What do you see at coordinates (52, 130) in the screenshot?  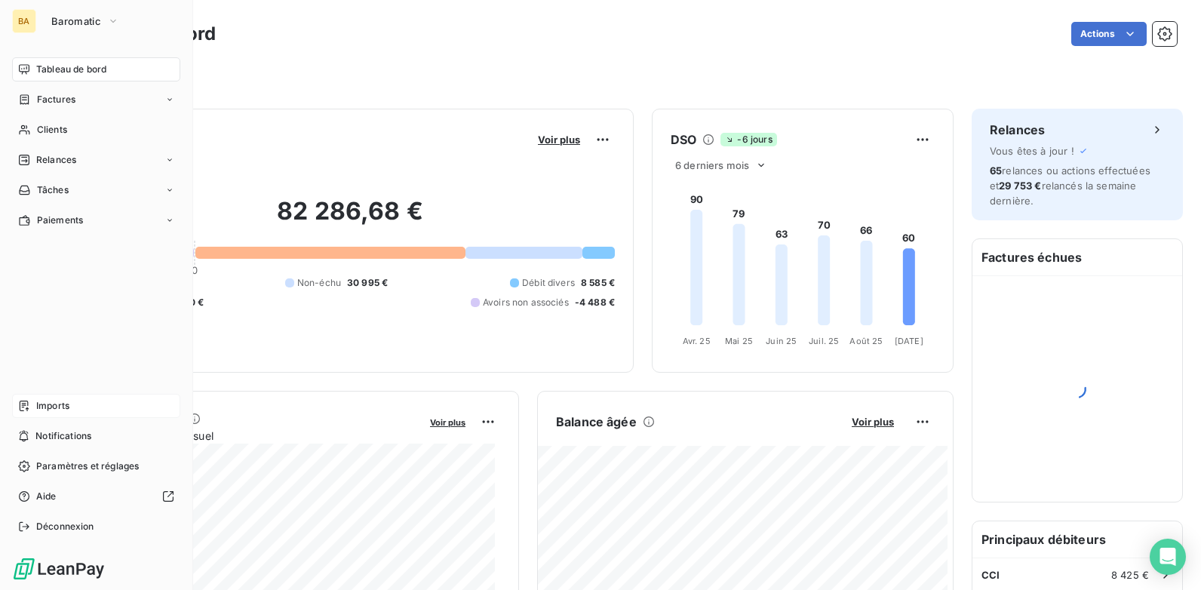 I see `span: Clients` at bounding box center [52, 130].